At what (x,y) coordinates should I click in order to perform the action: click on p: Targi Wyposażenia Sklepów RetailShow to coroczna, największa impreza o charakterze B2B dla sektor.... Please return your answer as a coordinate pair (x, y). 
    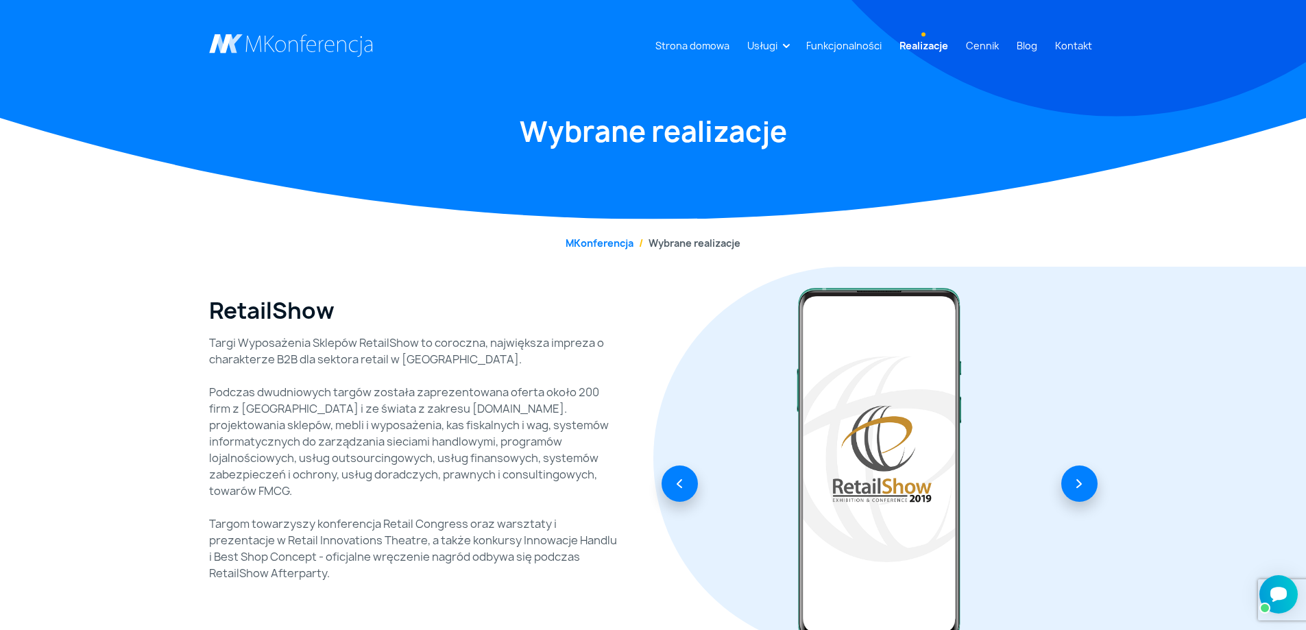
    Looking at the image, I should click on (415, 458).